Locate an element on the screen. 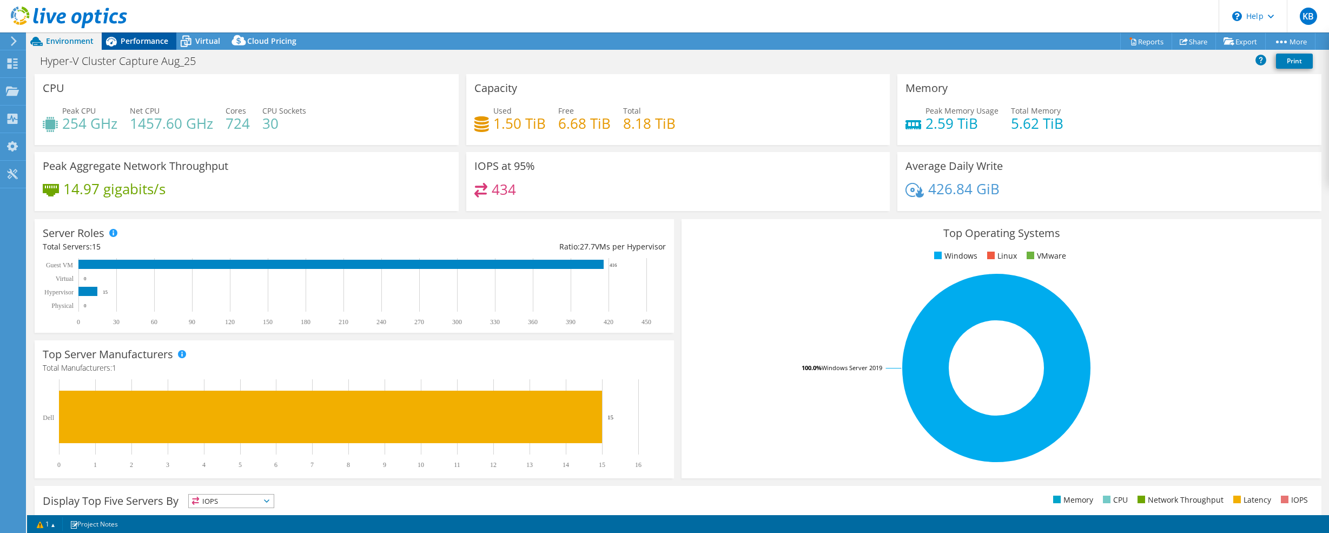 This screenshot has width=1329, height=533. h4: 426.84 GiB is located at coordinates (964, 189).